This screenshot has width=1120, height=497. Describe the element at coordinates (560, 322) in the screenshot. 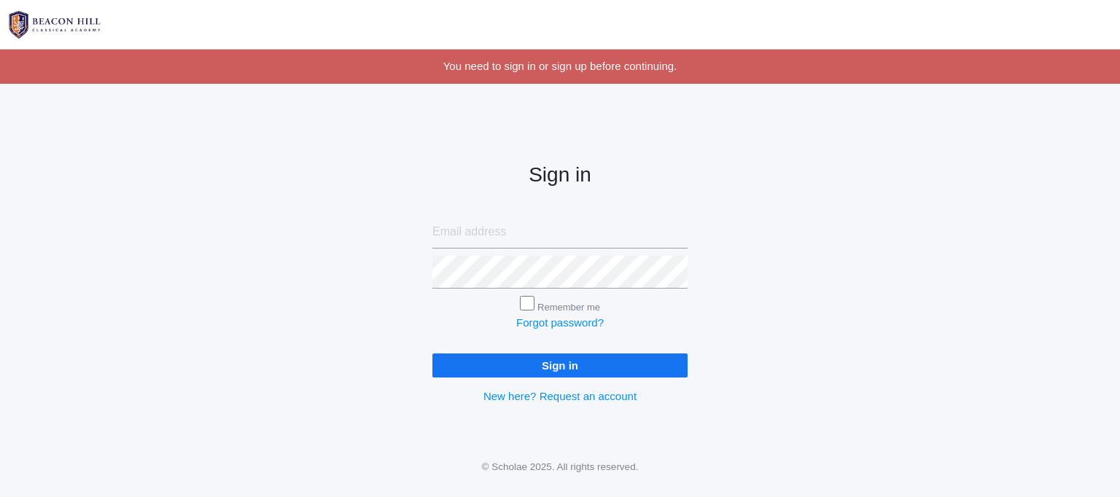

I see `a: Forgot password?` at that location.